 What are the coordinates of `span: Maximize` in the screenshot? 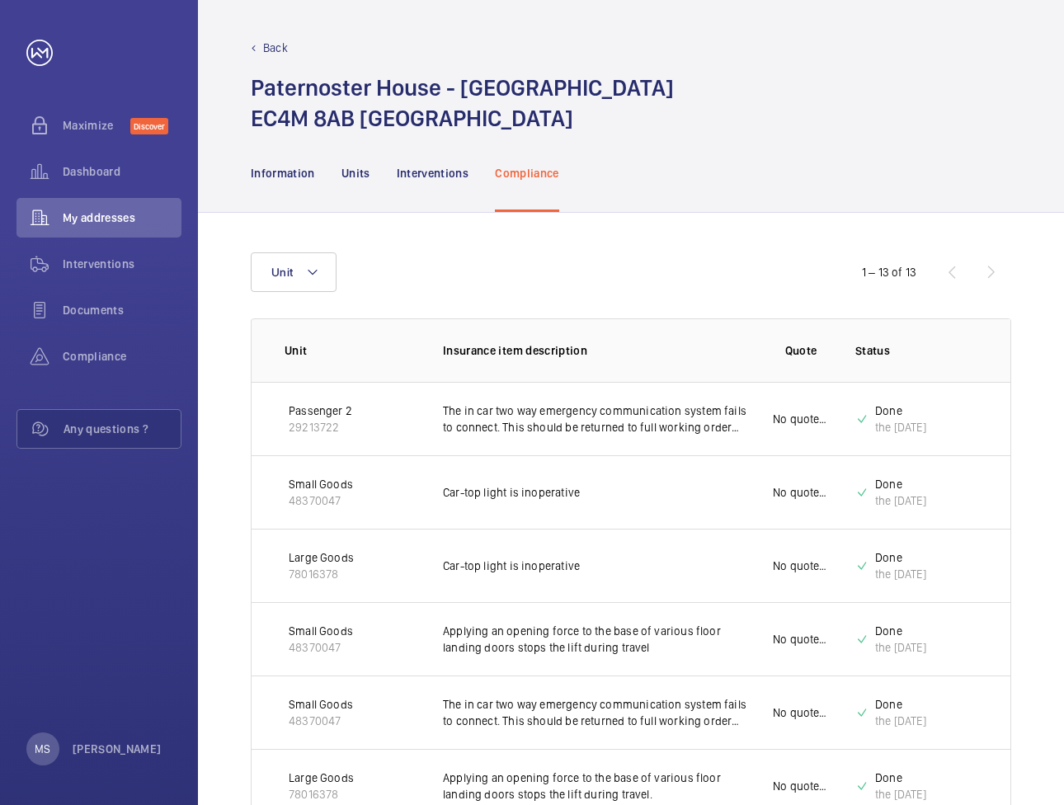 It's located at (97, 125).